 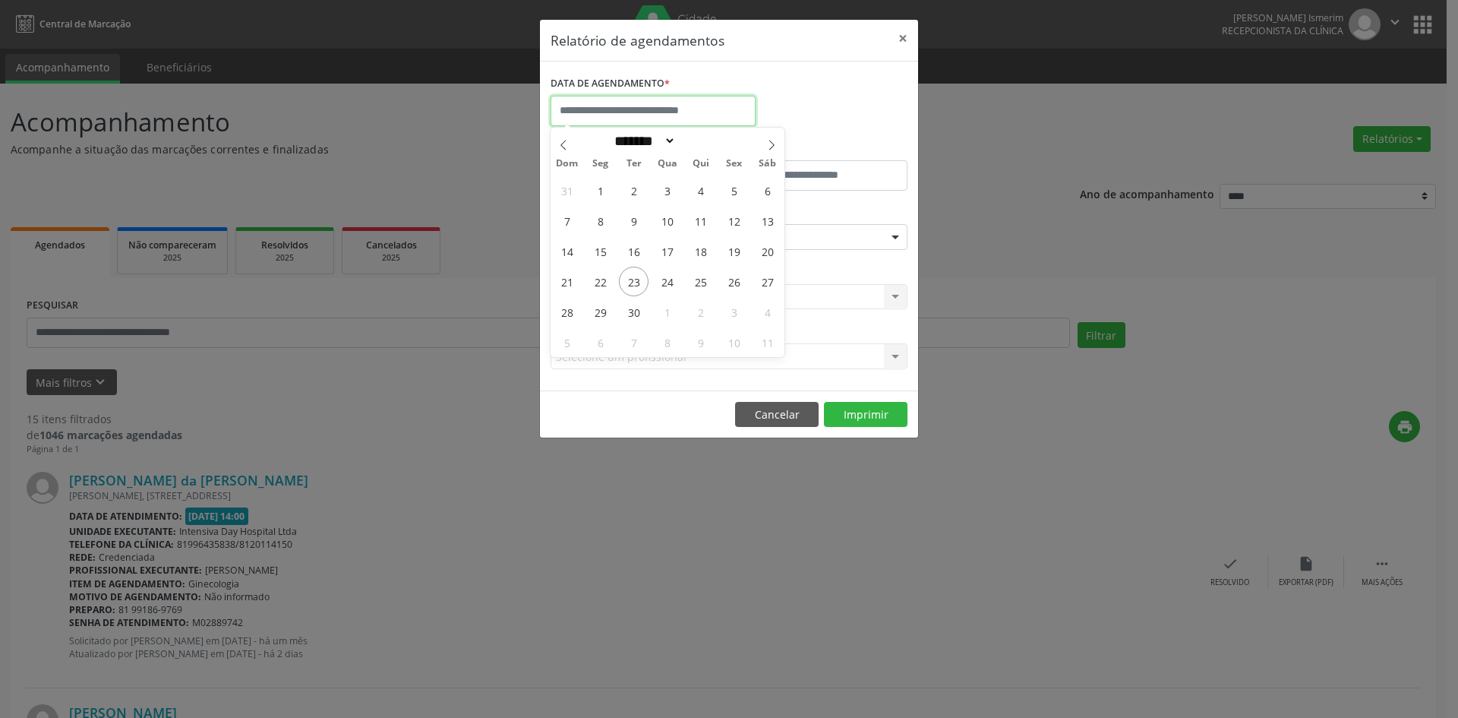 What do you see at coordinates (610, 84) in the screenshot?
I see `label: DATA DE AGENDAMENTO` at bounding box center [610, 84].